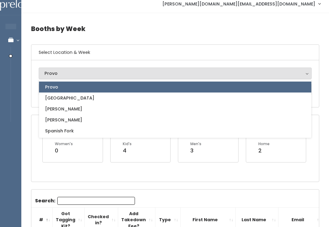  Describe the element at coordinates (264, 144) in the screenshot. I see `div: Home` at that location.